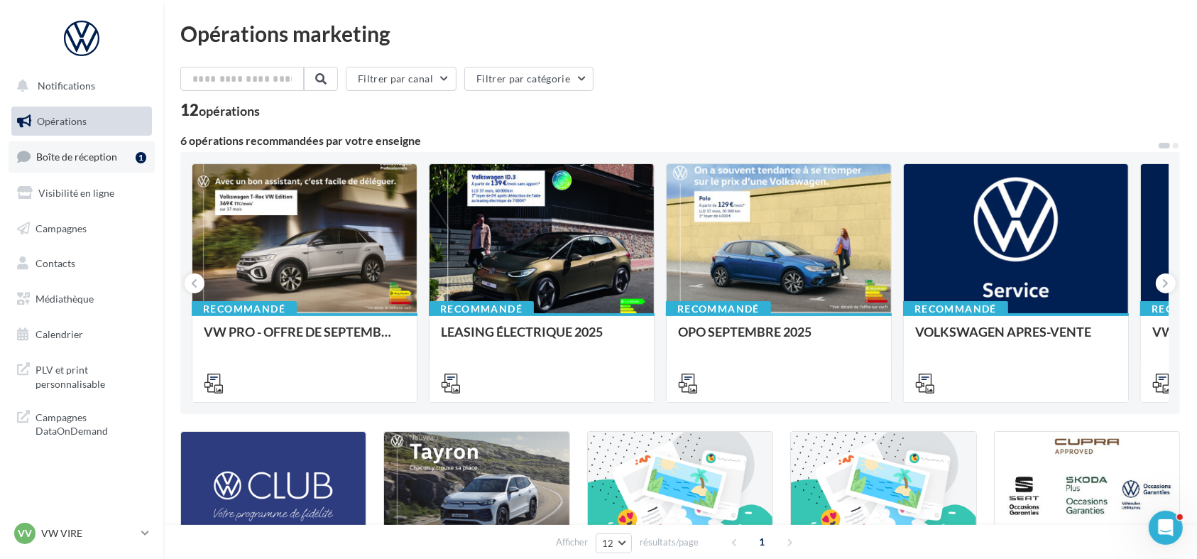  What do you see at coordinates (608, 543) in the screenshot?
I see `span: 12` at bounding box center [608, 543].